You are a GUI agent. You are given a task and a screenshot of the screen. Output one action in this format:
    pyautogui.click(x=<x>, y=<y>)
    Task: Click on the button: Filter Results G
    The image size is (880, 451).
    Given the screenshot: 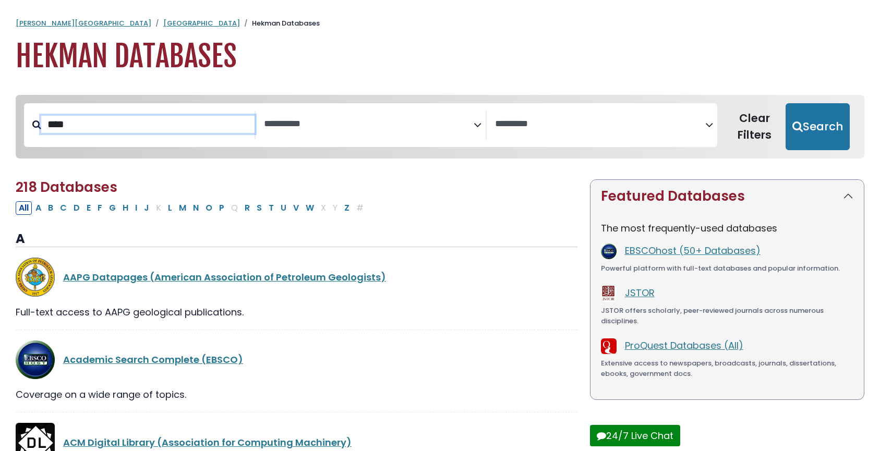 What is the action you would take?
    pyautogui.click(x=112, y=208)
    